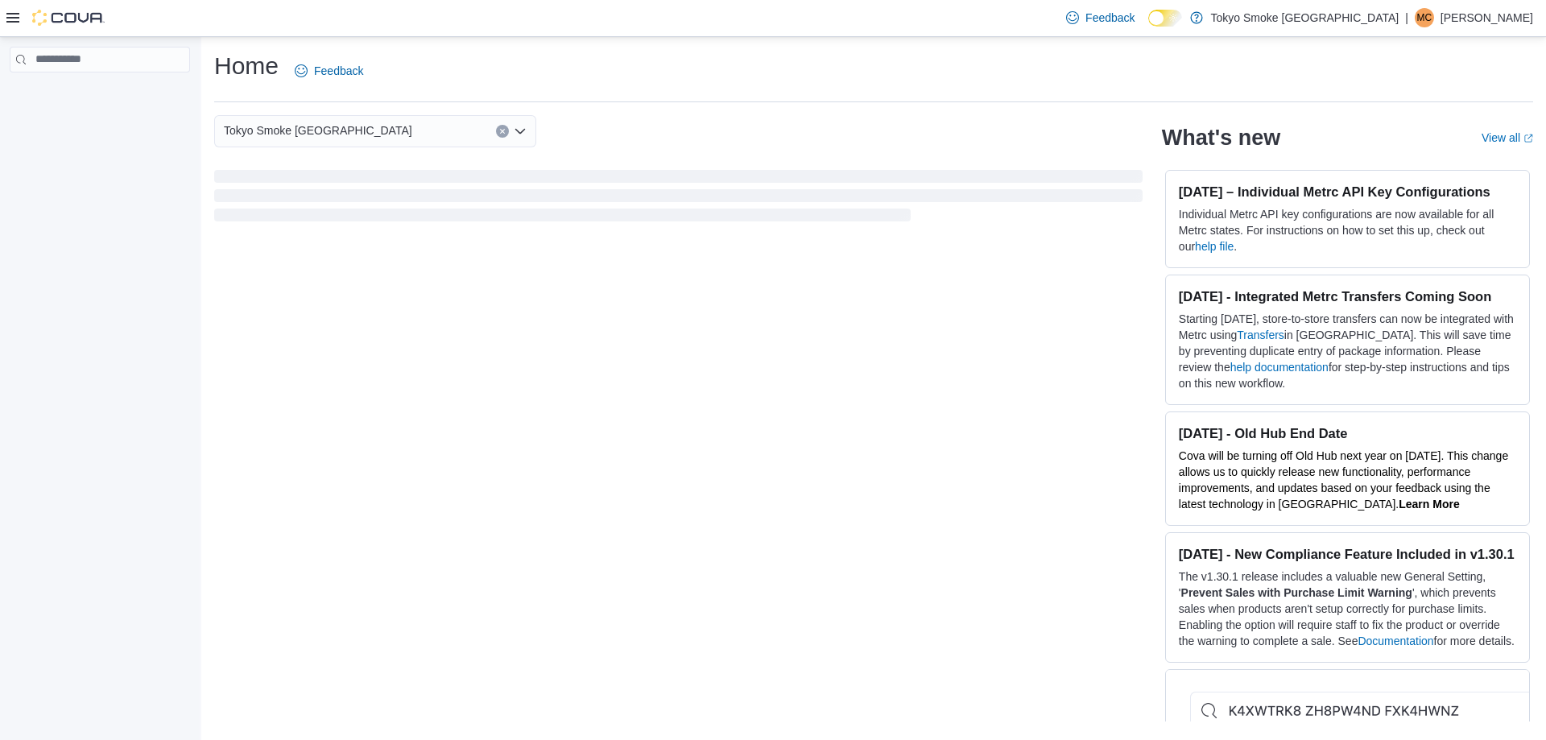 The height and width of the screenshot is (740, 1546). What do you see at coordinates (100, 95) in the screenshot?
I see `nav: Complex example` at bounding box center [100, 95].